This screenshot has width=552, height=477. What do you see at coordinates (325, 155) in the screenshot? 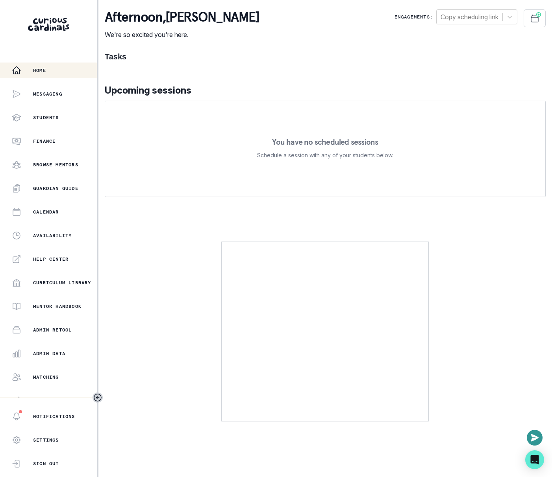
I see `p: Schedule a session with any of your students below.` at bounding box center [325, 155].